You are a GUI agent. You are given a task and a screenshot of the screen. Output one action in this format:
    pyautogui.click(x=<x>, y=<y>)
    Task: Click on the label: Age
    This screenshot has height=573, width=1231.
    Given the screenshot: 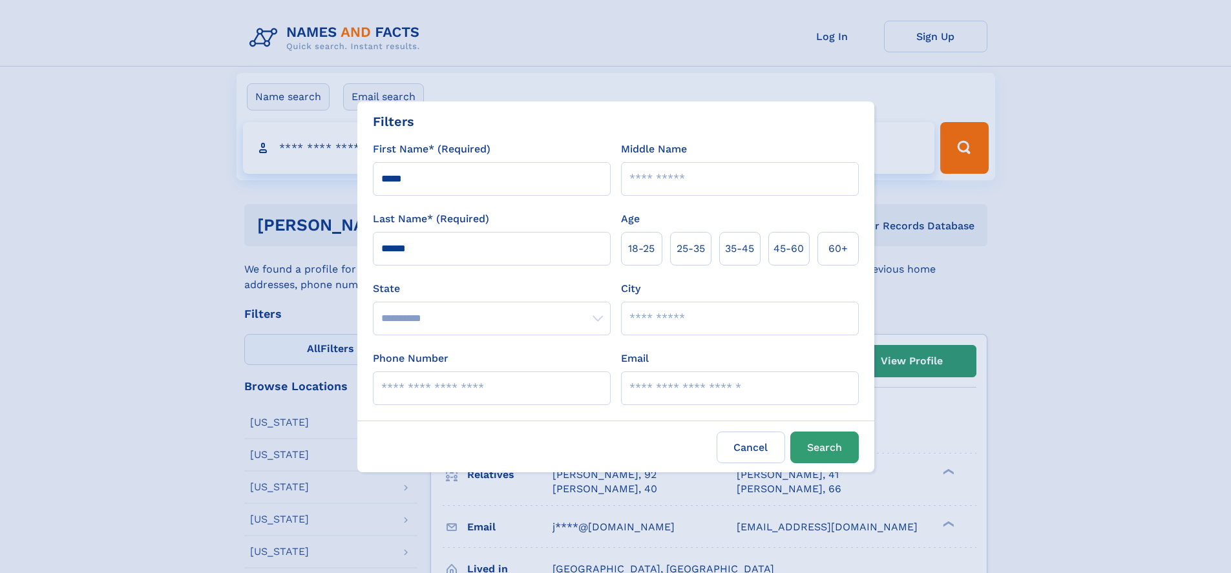 What is the action you would take?
    pyautogui.click(x=630, y=219)
    